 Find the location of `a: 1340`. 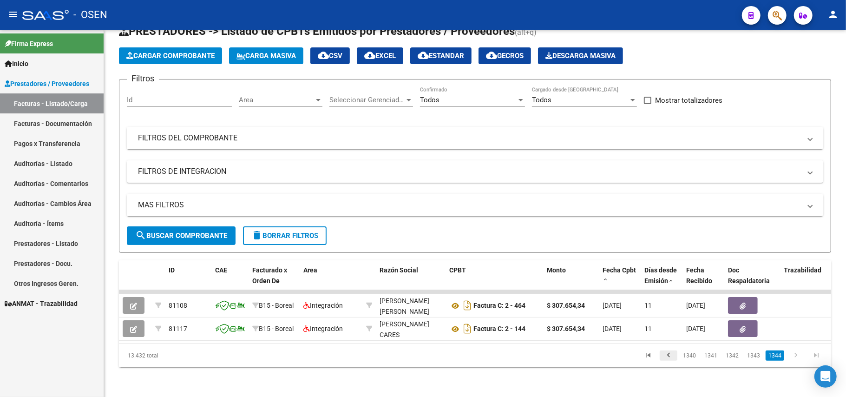

a: 1340 is located at coordinates (690, 356).